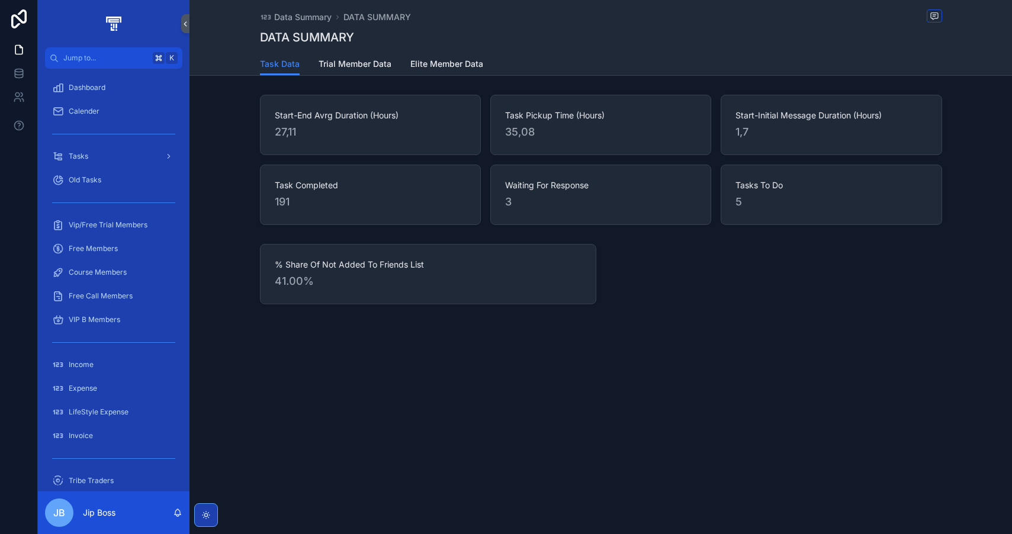  What do you see at coordinates (114, 389) in the screenshot?
I see `a: Expense` at bounding box center [114, 389].